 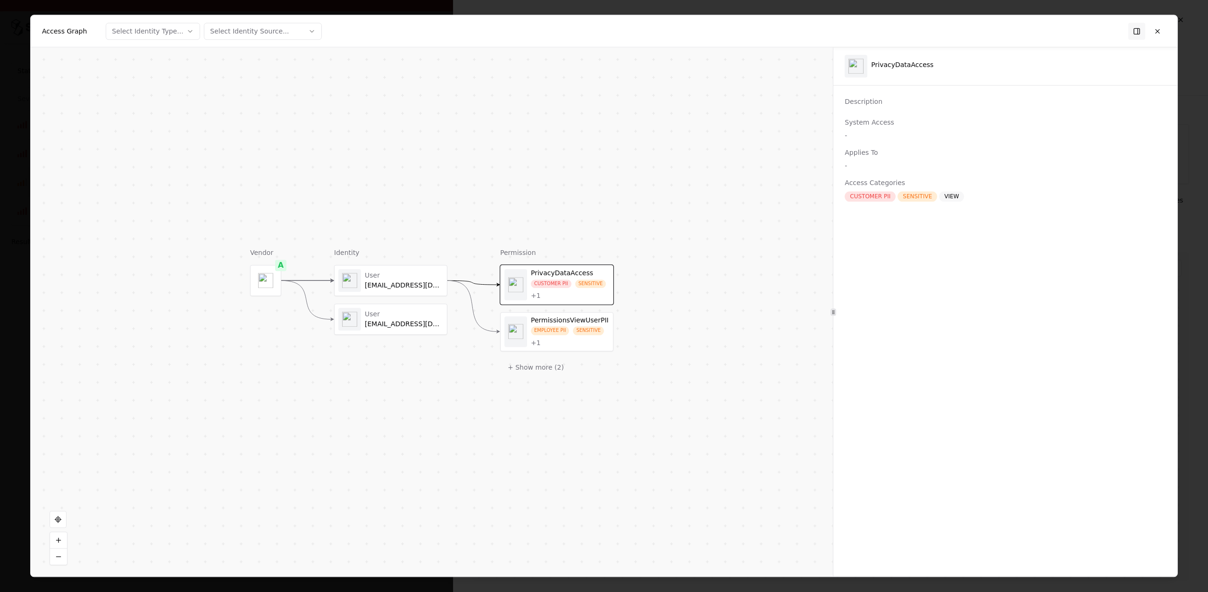 I want to click on div: Select Identity Source..., so click(x=249, y=31).